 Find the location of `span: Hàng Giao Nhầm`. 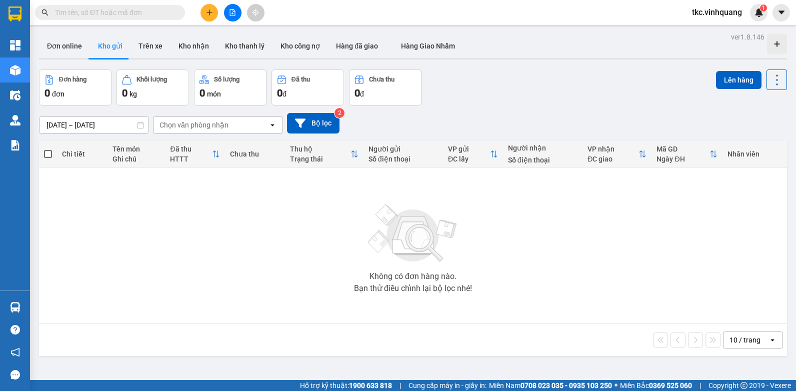

span: Hàng Giao Nhầm is located at coordinates (428, 46).